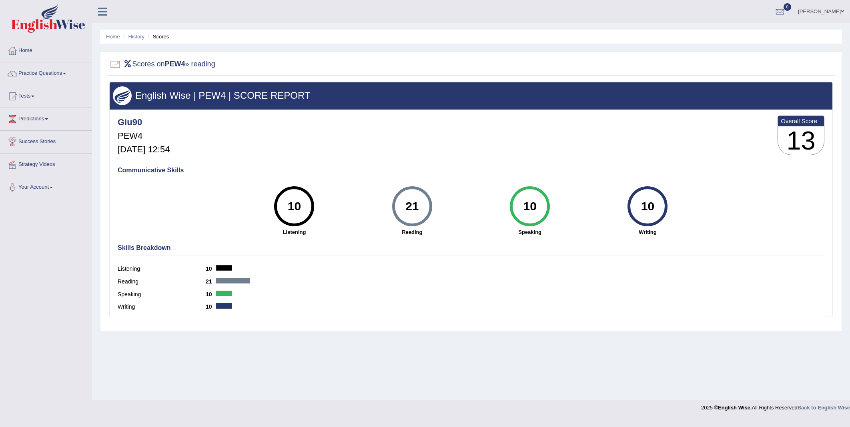 This screenshot has height=427, width=850. What do you see at coordinates (136, 36) in the screenshot?
I see `a: History` at bounding box center [136, 36].